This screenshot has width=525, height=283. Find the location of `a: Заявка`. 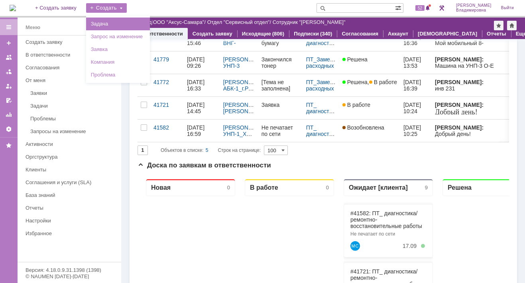

a: Заявка is located at coordinates (281, 108).